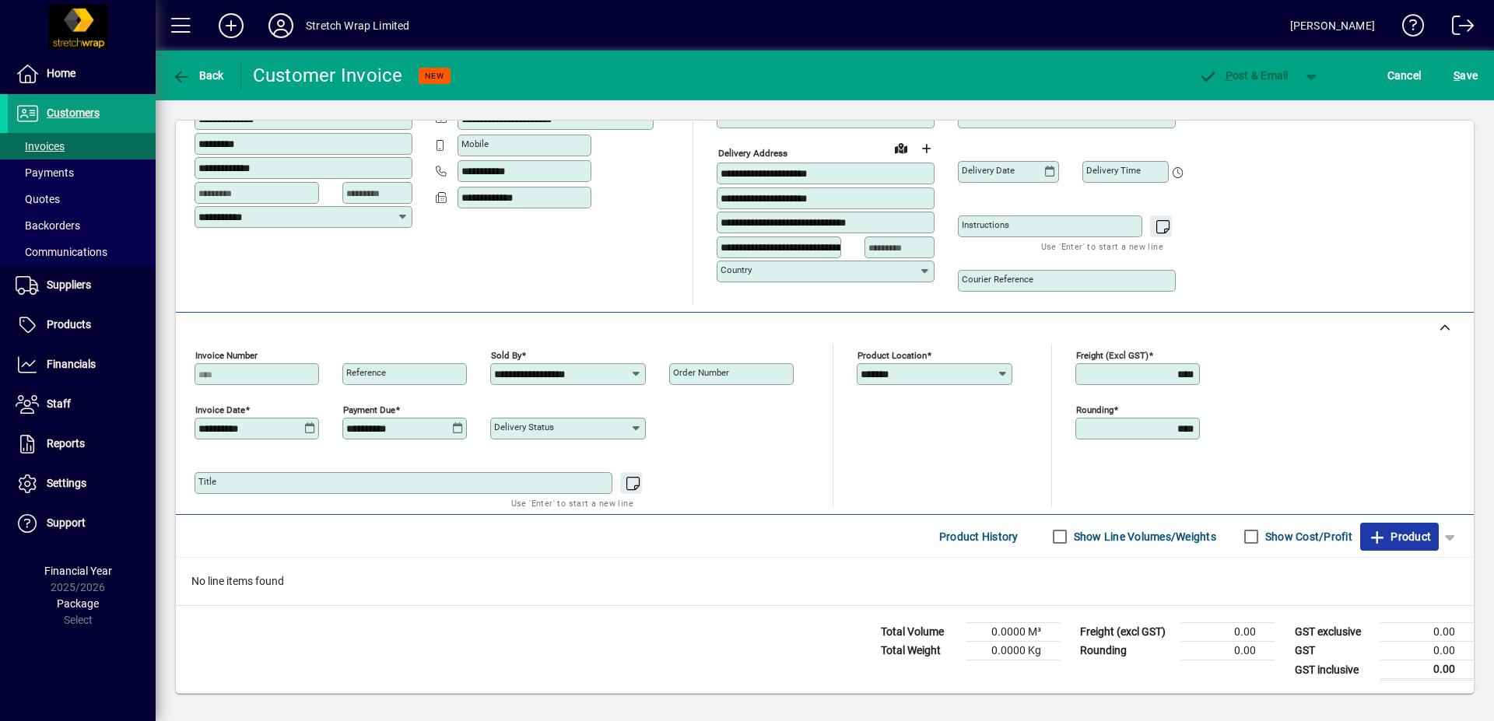  I want to click on span: Backorders, so click(47, 226).